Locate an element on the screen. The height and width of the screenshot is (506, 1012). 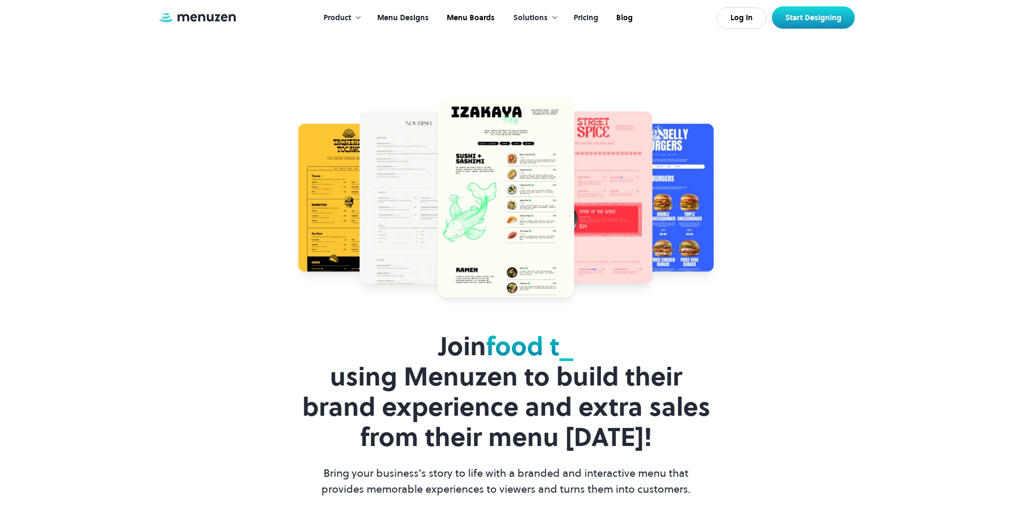
a: Start Designing is located at coordinates (814, 18).